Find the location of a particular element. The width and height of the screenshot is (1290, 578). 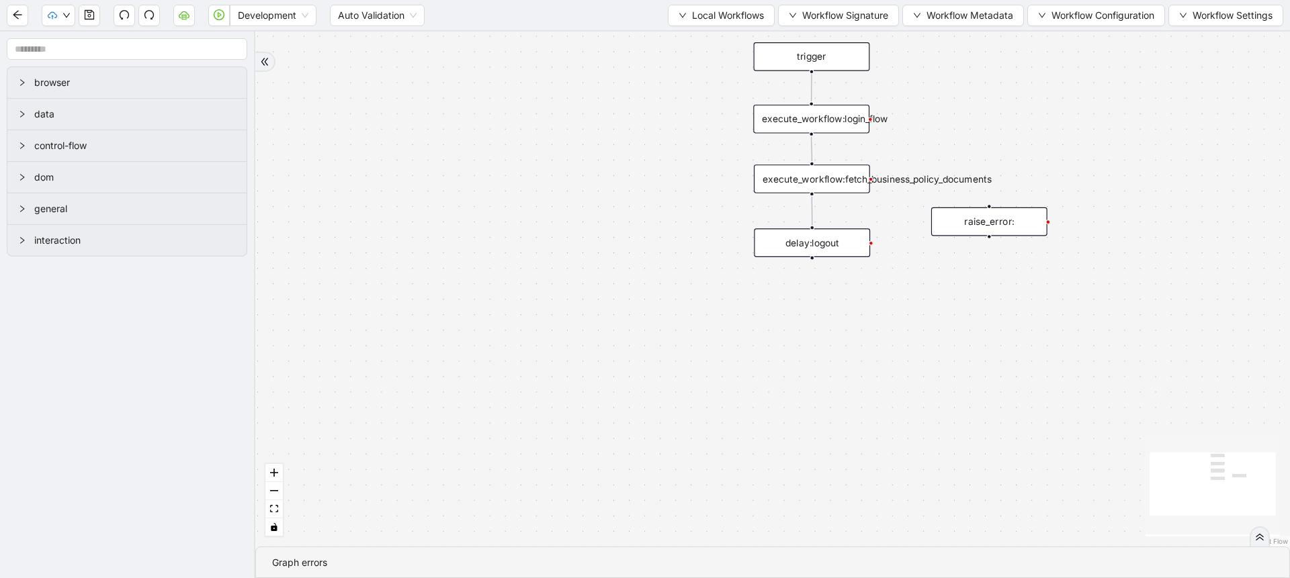

span: Workflow Configuration is located at coordinates (1102, 15).